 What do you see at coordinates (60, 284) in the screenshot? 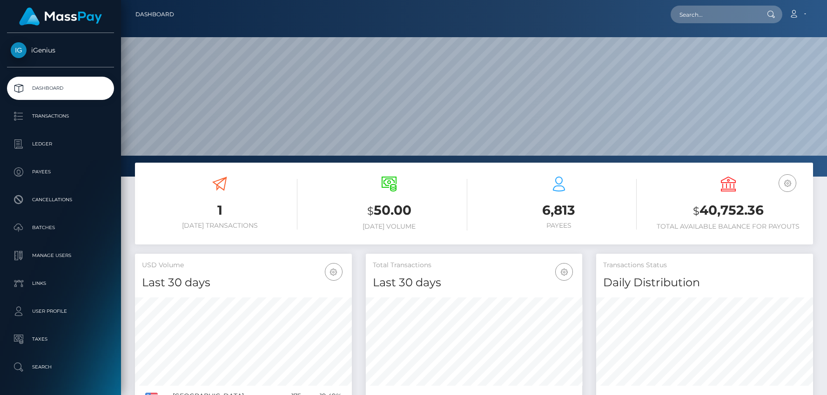
I see `p: Links` at bounding box center [60, 284].